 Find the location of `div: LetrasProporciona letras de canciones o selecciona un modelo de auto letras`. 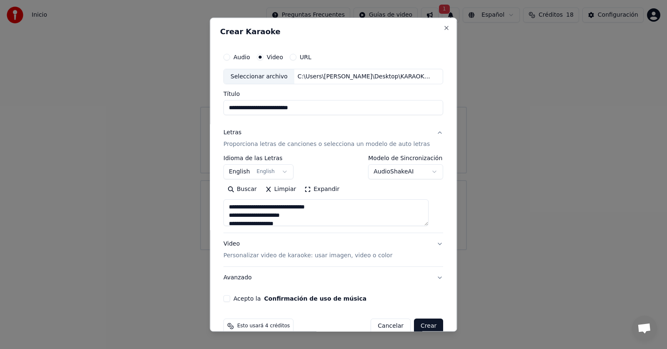

div: LetrasProporciona letras de canciones o selecciona un modelo de auto letras is located at coordinates (333, 194).